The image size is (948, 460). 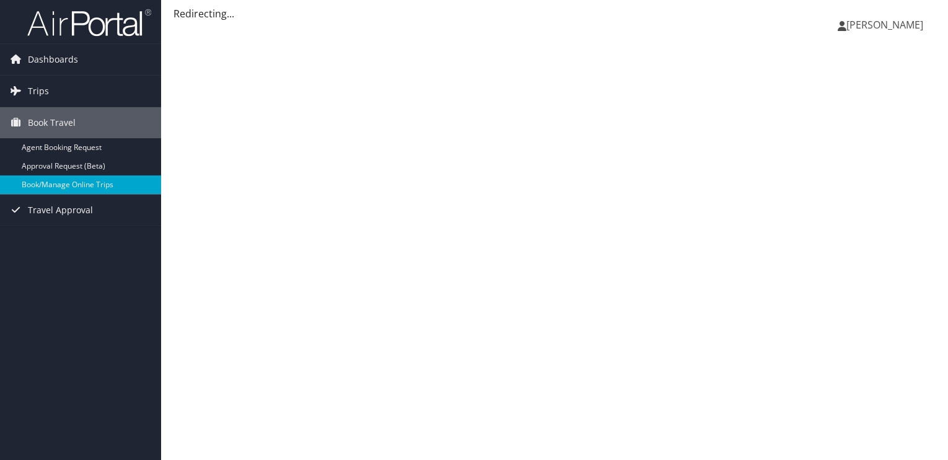 I want to click on span: Travel Approval, so click(x=60, y=210).